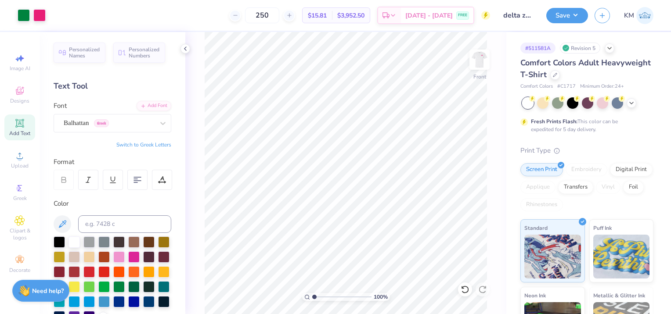 This screenshot has height=314, width=671. What do you see at coordinates (60, 106) in the screenshot?
I see `label: Font` at bounding box center [60, 106].